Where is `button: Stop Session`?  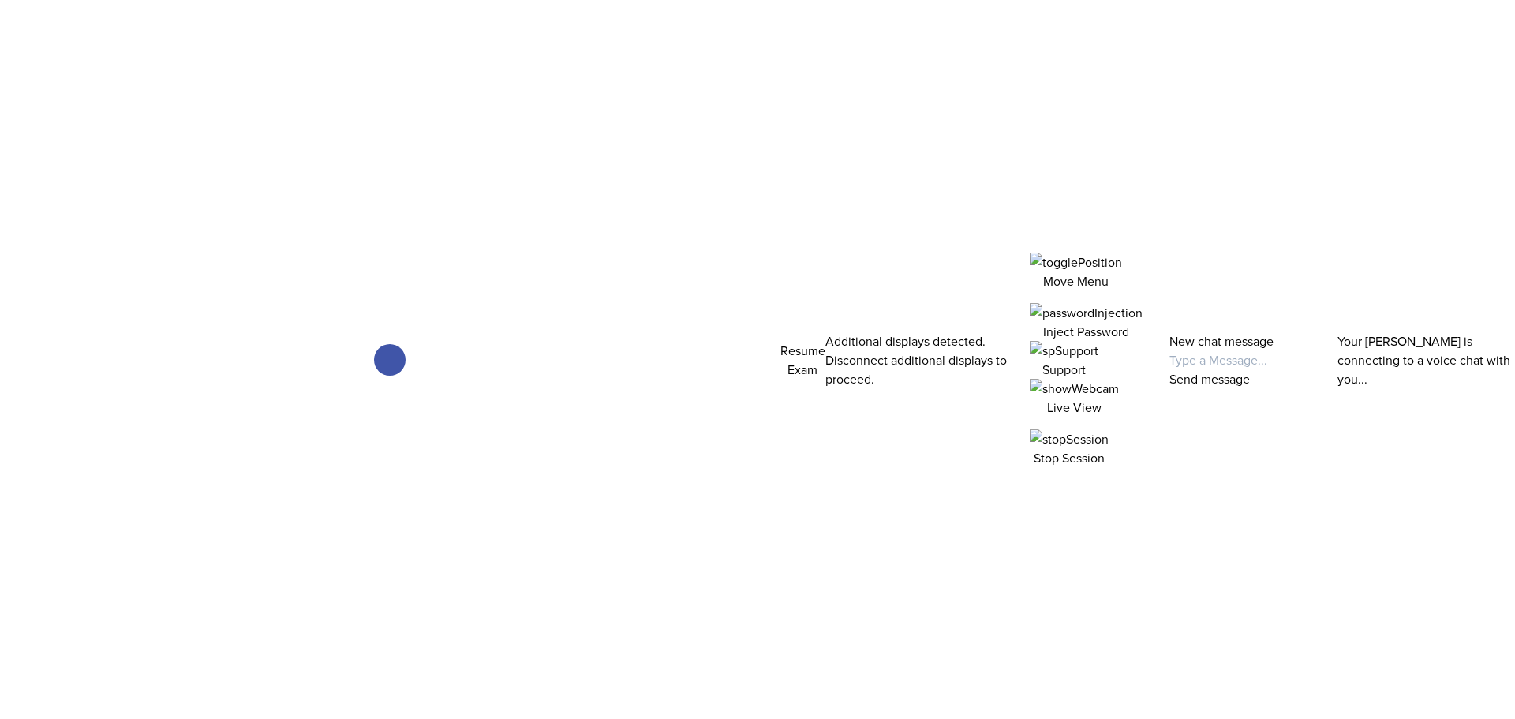 button: Stop Session is located at coordinates (1069, 448).